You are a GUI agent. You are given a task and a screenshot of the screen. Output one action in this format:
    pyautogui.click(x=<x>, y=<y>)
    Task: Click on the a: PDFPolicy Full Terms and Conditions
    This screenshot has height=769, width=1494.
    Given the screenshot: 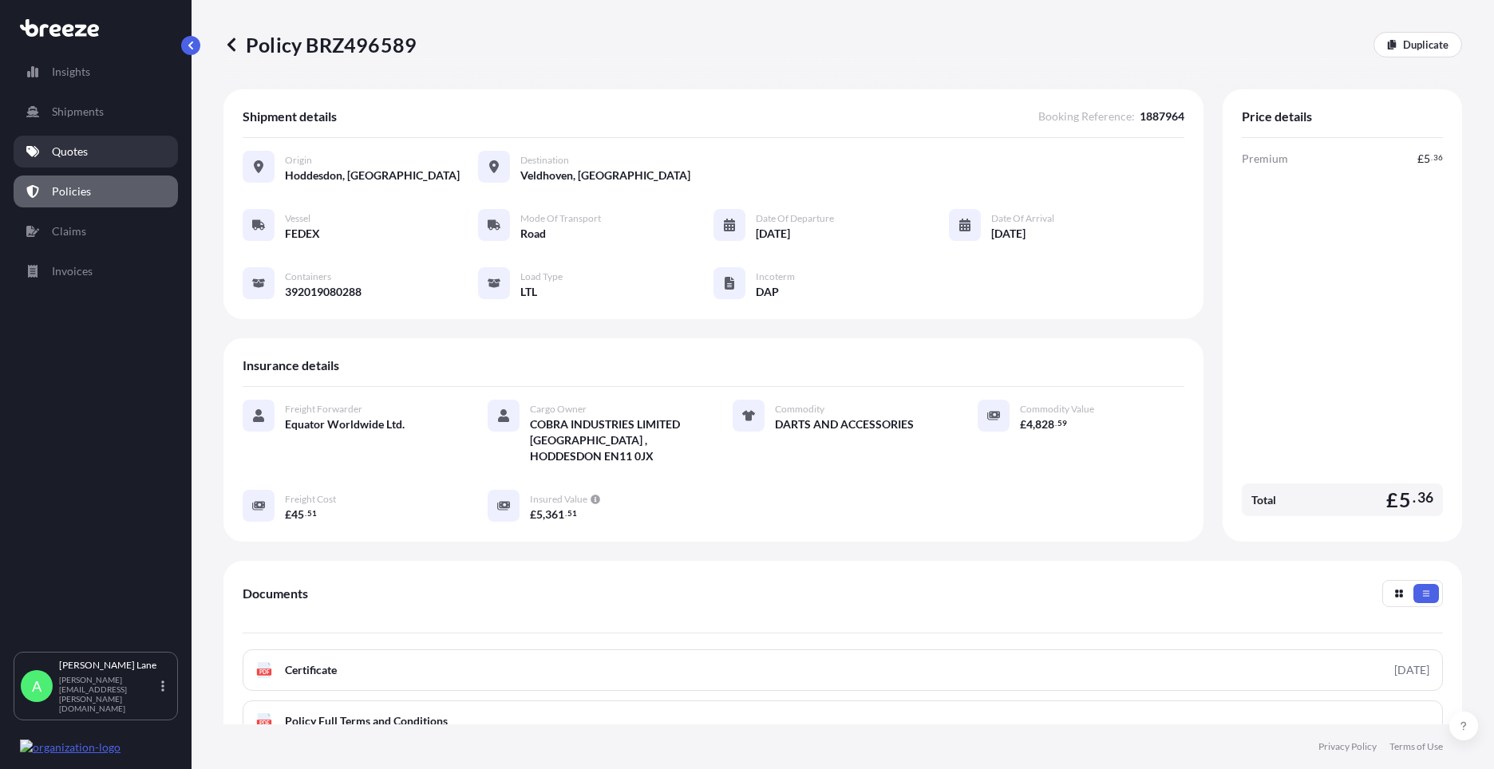 What is the action you would take?
    pyautogui.click(x=843, y=721)
    